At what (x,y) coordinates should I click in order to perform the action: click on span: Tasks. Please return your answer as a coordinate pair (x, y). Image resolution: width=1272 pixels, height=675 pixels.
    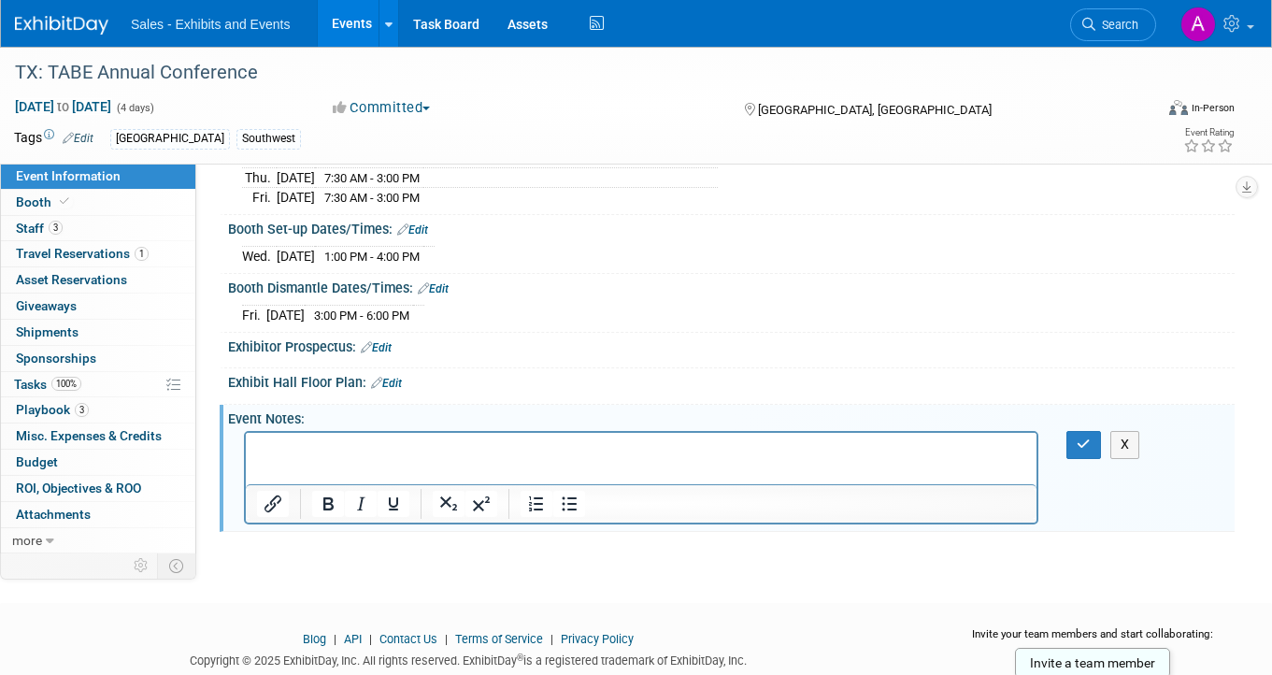
    Looking at the image, I should click on (48, 384).